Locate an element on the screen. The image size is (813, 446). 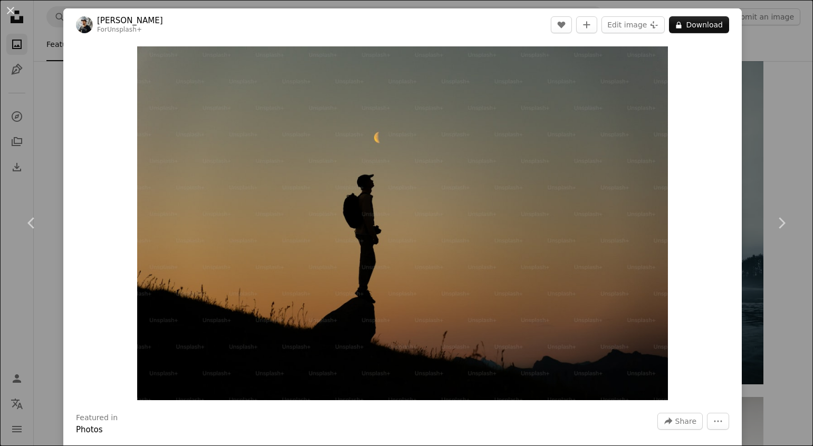
a: Photos is located at coordinates (89, 430).